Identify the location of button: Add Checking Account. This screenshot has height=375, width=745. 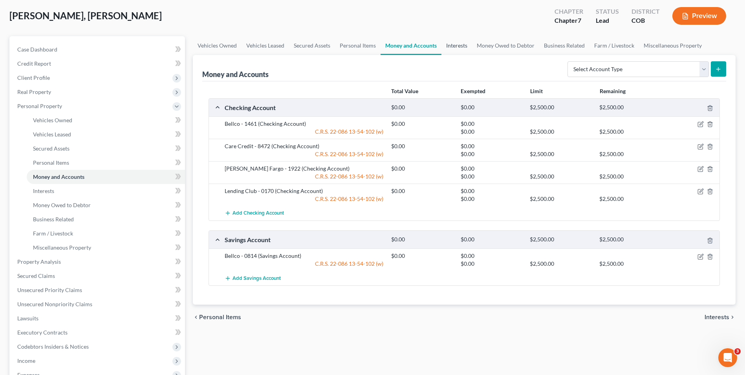
(254, 213).